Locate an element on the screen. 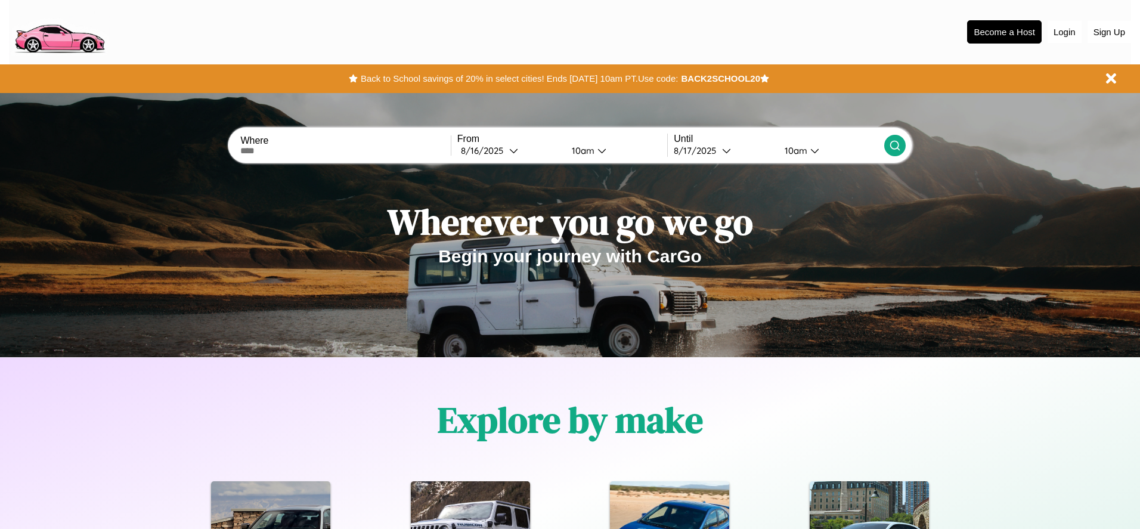  div: 8 / 17 / 2025 is located at coordinates (697, 150).